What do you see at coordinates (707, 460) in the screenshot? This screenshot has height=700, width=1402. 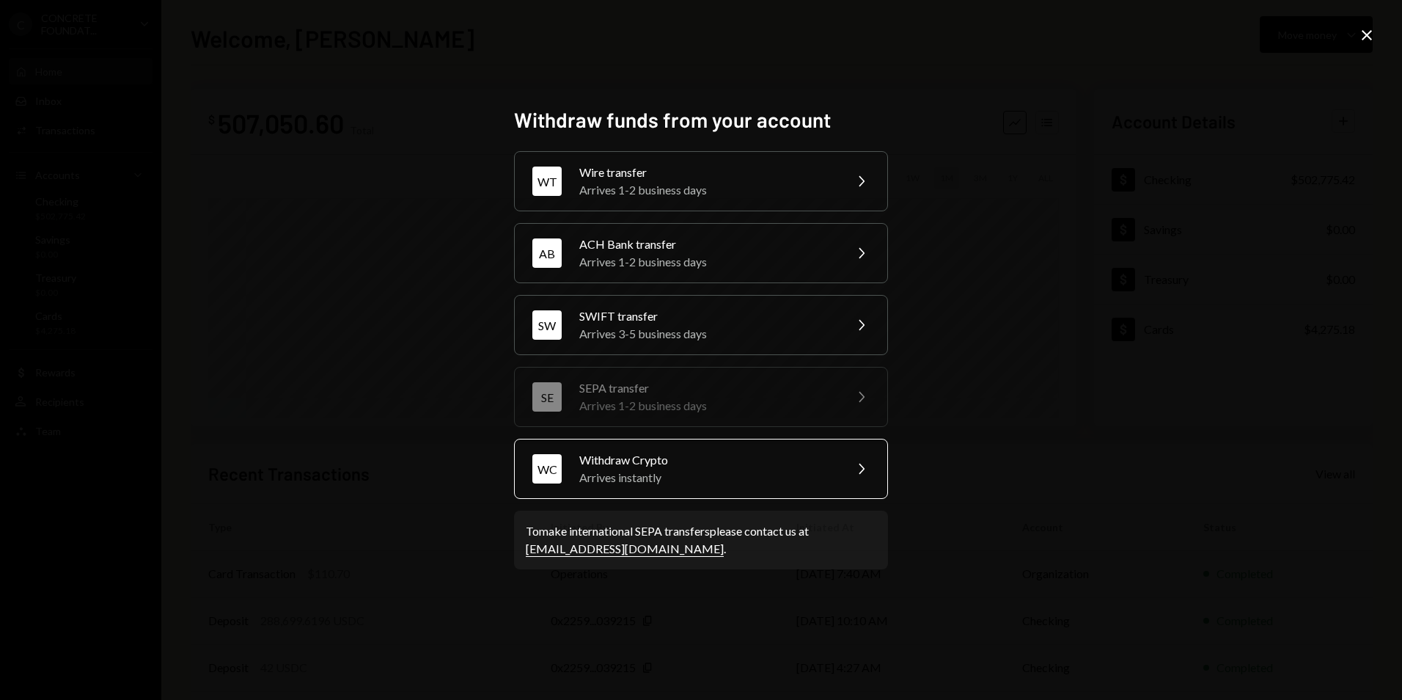 I see `div: Withdraw Crypto` at bounding box center [707, 460].